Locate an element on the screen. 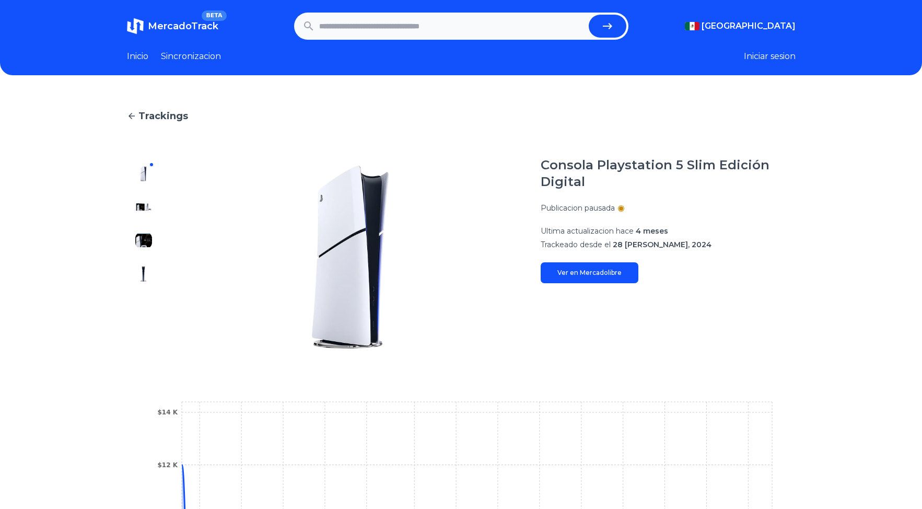  tspan: $14 K is located at coordinates (167, 412).